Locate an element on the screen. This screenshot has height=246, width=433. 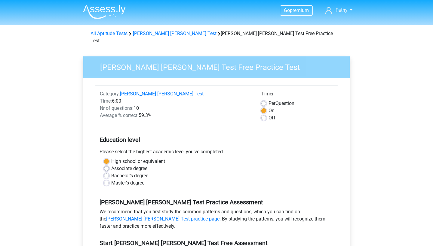
h5: Education level is located at coordinates (216, 140).